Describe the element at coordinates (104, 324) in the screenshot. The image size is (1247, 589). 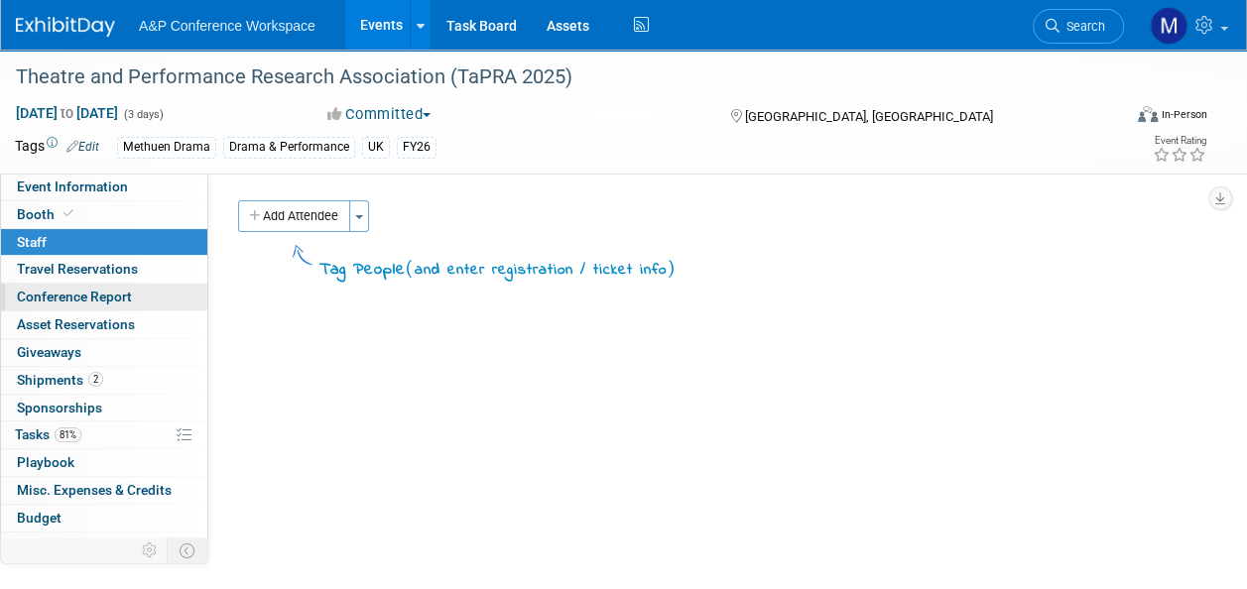
I see `a: Asset Reservations` at that location.